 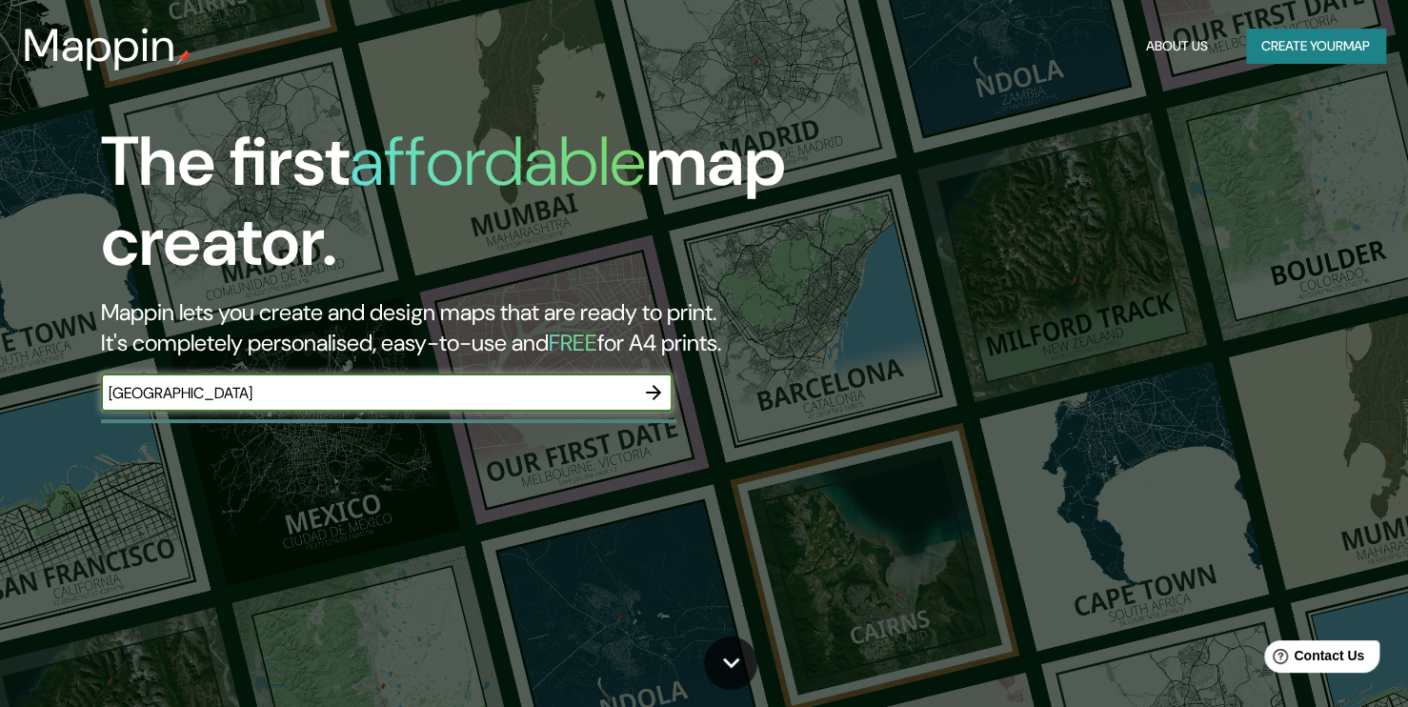 What do you see at coordinates (453, 328) in the screenshot?
I see `h2: Mappin lets you create and design maps that are ready to print. It's completely personalised, eas...` at bounding box center [453, 328].